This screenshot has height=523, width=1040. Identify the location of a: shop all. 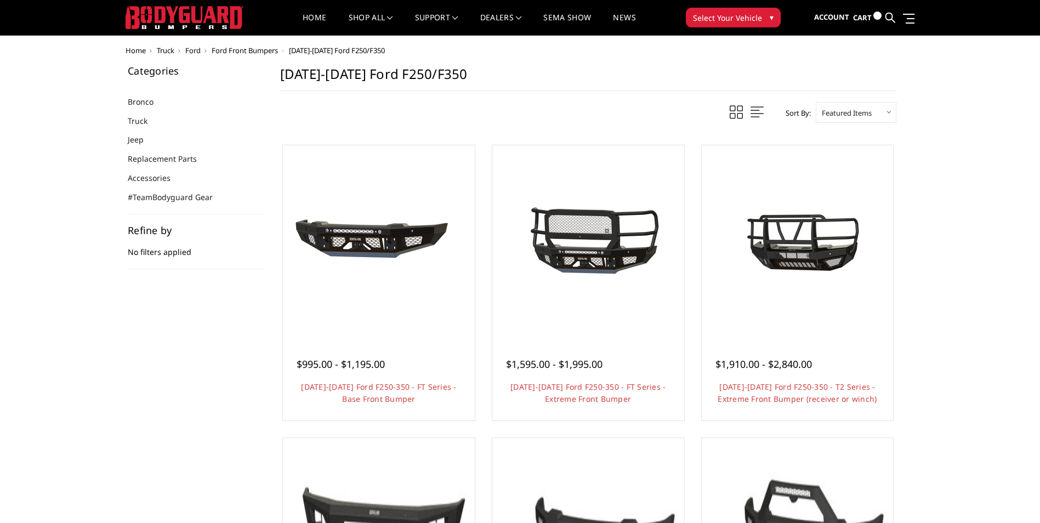
(371, 24).